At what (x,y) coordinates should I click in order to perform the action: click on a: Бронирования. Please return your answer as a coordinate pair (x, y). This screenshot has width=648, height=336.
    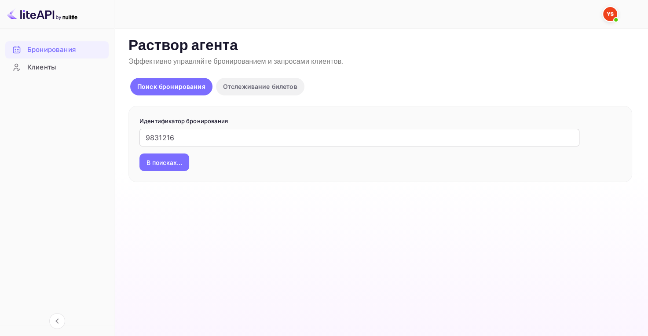
    Looking at the image, I should click on (57, 49).